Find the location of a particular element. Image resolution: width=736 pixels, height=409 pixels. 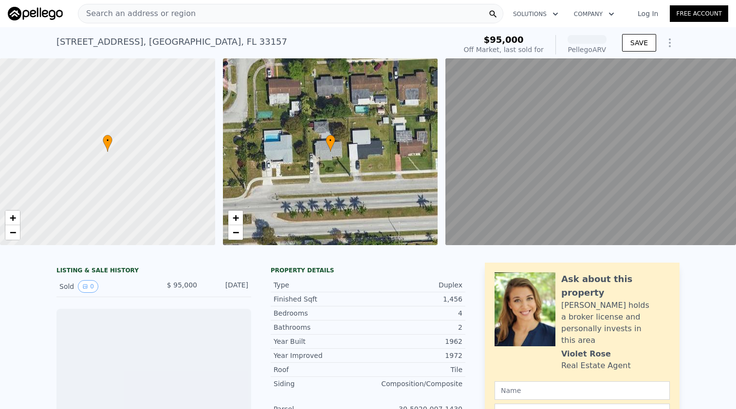

div: Pellego ARV is located at coordinates (587, 50).